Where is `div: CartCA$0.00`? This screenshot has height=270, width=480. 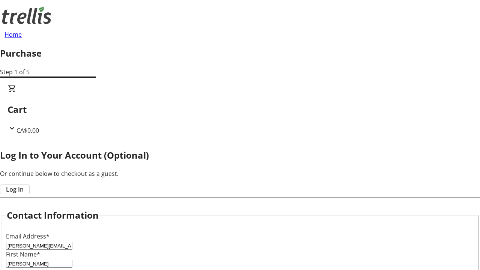
div: CartCA$0.00 is located at coordinates (240, 109).